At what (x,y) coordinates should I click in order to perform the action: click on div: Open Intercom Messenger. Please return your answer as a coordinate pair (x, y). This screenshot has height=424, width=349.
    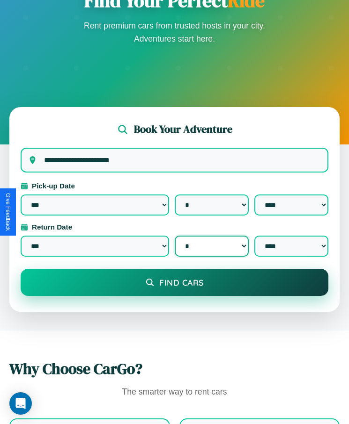
    Looking at the image, I should click on (21, 404).